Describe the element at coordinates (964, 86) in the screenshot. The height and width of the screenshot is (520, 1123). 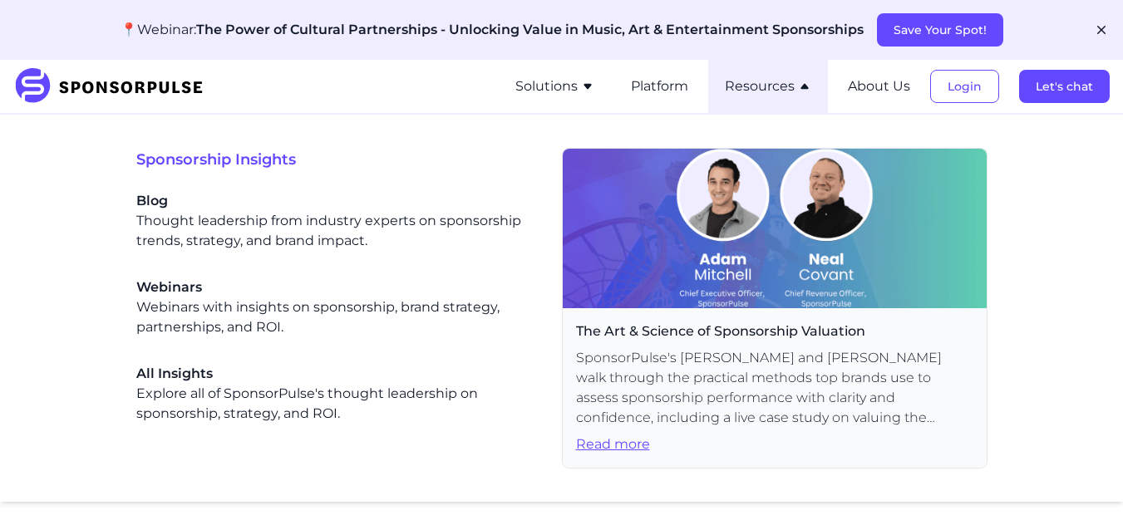
I see `a: Login` at that location.